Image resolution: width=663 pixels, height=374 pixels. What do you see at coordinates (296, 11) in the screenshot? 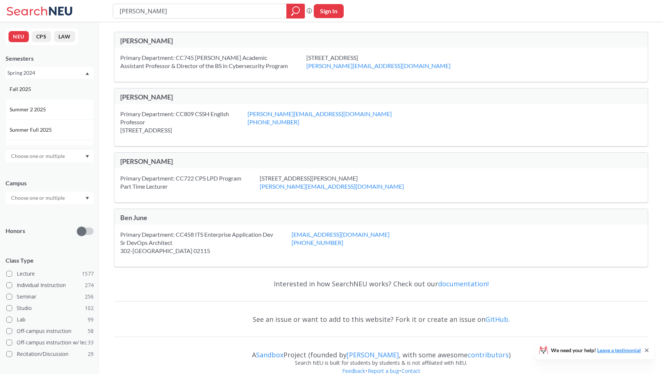
I see `svg: magnifying glass` at bounding box center [296, 11].